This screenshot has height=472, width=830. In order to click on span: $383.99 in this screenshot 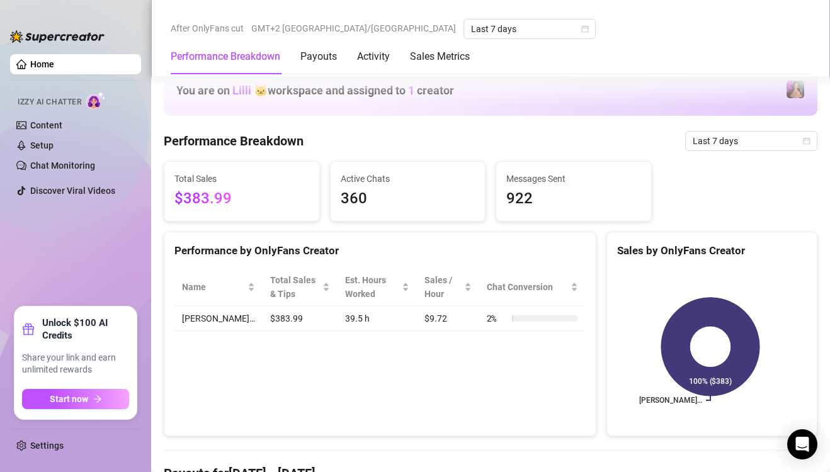, I will do `click(242, 199)`.